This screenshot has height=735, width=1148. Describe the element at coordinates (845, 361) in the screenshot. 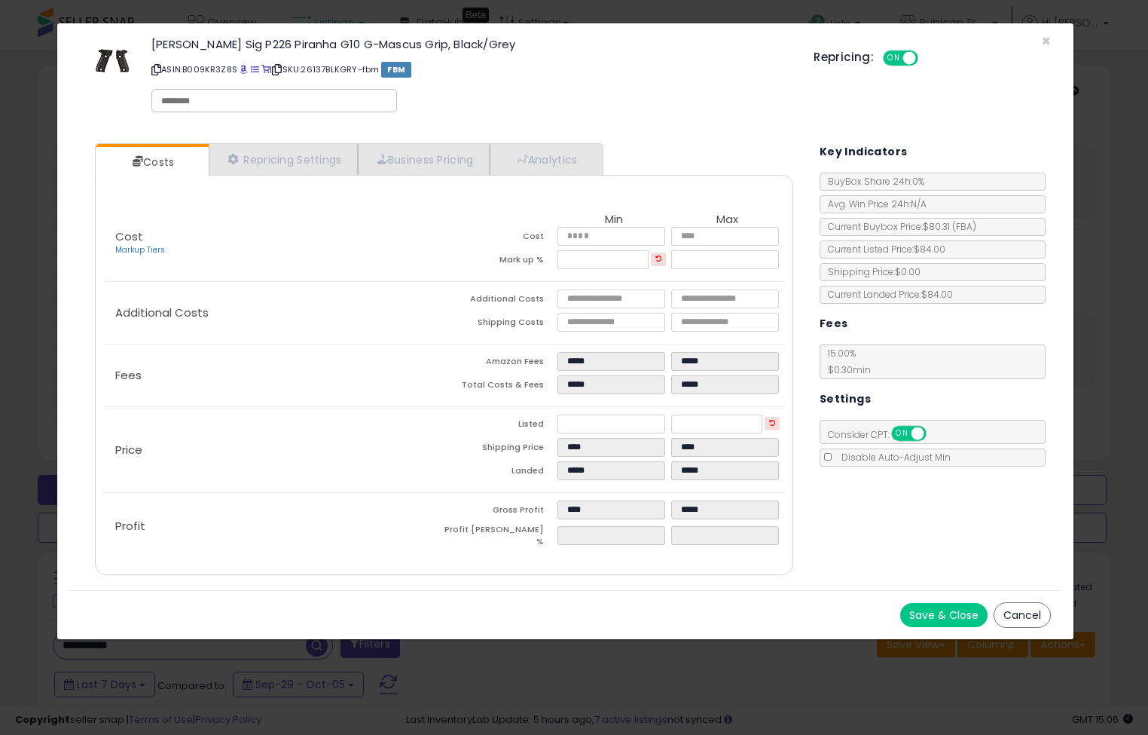

I see `span: 15.00 %` at that location.